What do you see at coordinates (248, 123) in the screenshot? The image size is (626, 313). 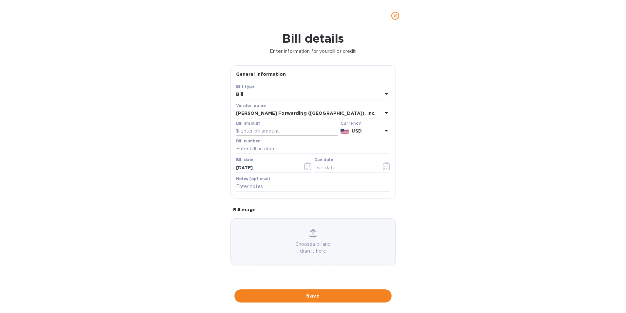 I see `label: Bill amount` at bounding box center [248, 123].